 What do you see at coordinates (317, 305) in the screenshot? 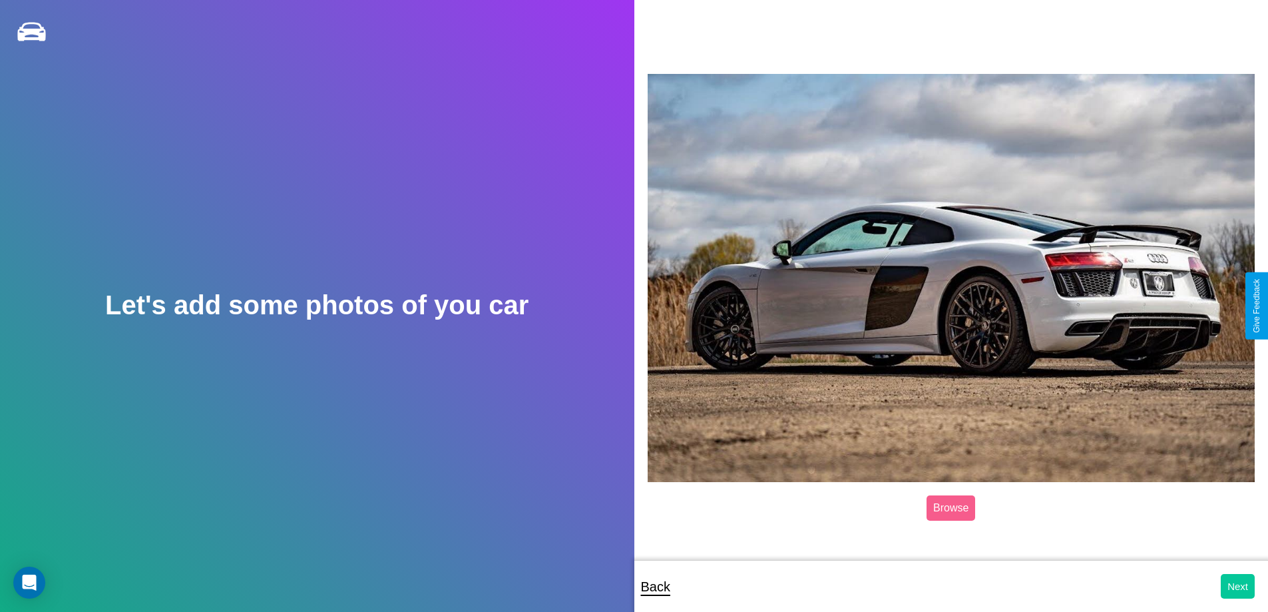
I see `h2: Let's add some photos of you car` at bounding box center [317, 305].